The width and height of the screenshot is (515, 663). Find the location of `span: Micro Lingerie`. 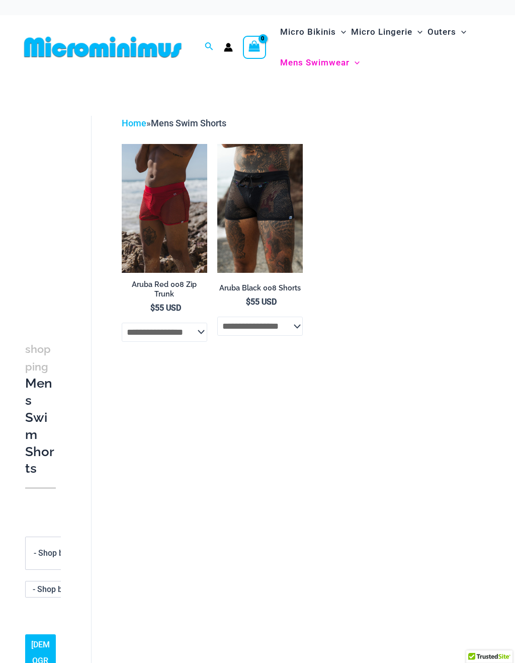

span: Micro Lingerie is located at coordinates (382, 32).